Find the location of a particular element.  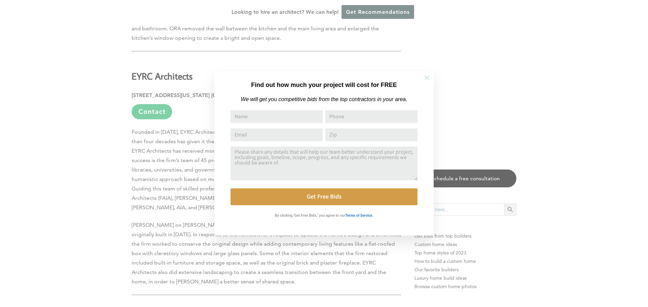

button: Get Free Bids is located at coordinates (324, 197).